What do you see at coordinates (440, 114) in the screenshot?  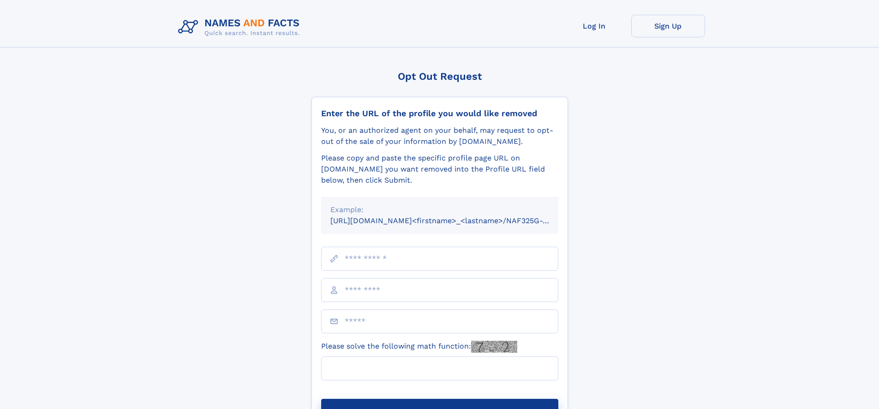 I see `div: Enter the URL of the profile you would like removed` at bounding box center [440, 114].